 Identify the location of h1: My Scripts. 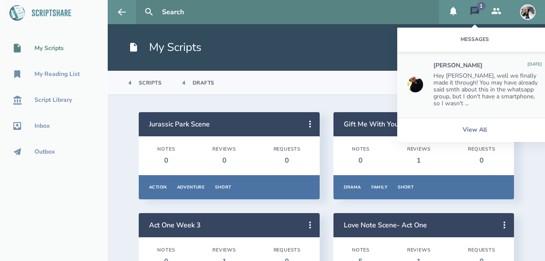
(165, 47).